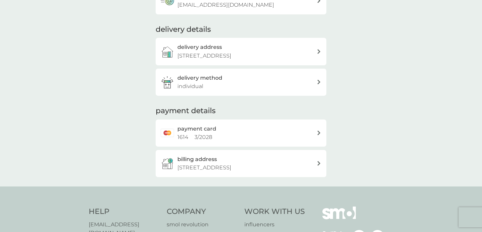 This screenshot has width=482, height=232. What do you see at coordinates (339, 218) in the screenshot?
I see `img: smol` at bounding box center [339, 218].